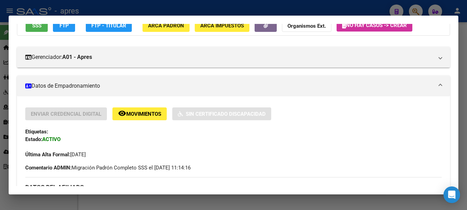 The height and width of the screenshot is (210, 467). What do you see at coordinates (222, 25) in the screenshot?
I see `button: ARCA Impuestos` at bounding box center [222, 25].